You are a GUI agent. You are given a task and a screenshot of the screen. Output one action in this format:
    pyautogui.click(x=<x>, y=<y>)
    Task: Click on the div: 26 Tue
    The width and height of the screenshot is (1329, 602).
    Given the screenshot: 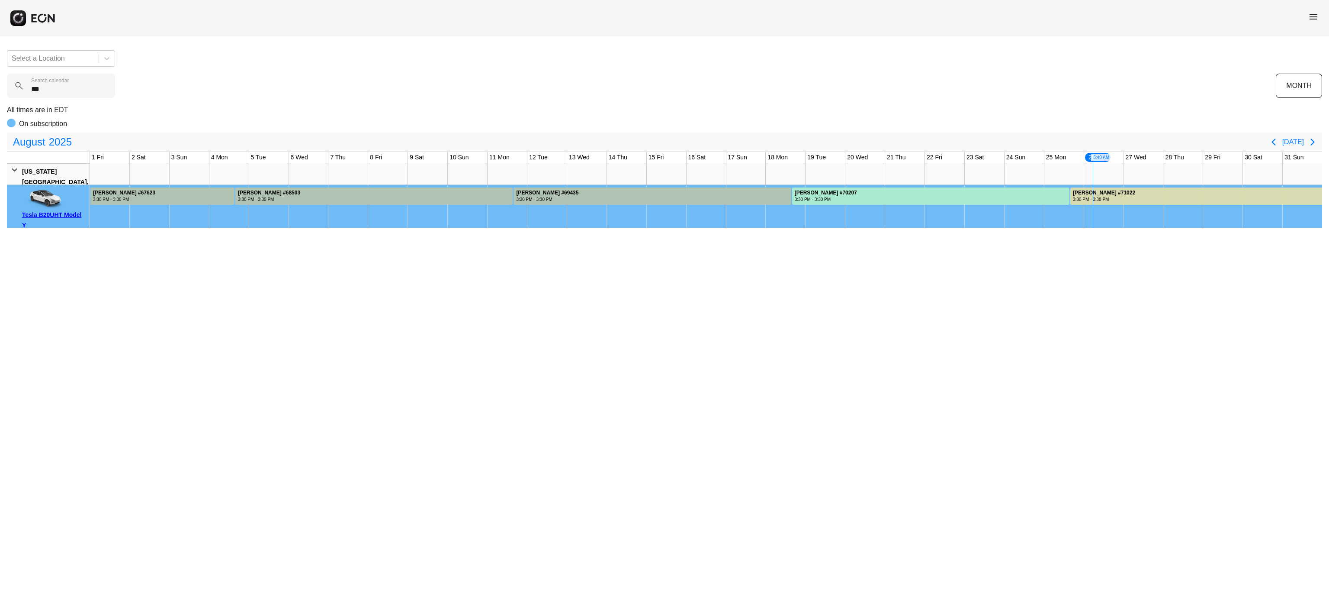 What is the action you would take?
    pyautogui.click(x=1098, y=157)
    